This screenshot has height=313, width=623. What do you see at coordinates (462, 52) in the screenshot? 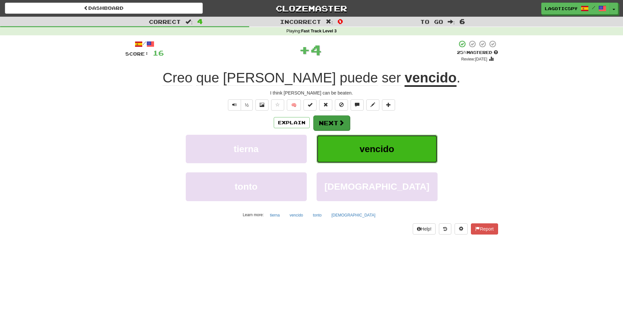
I see `span: 25 %` at bounding box center [462, 52].